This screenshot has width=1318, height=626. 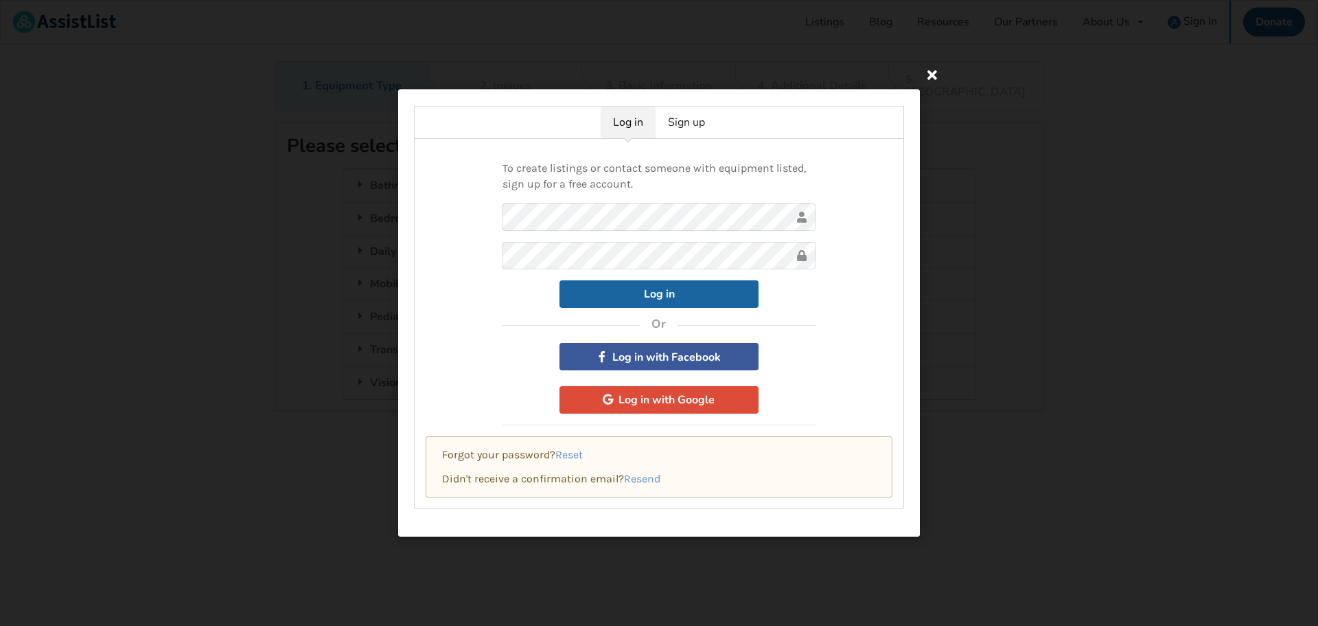 What do you see at coordinates (659, 324) in the screenshot?
I see `h4: Or` at bounding box center [659, 324].